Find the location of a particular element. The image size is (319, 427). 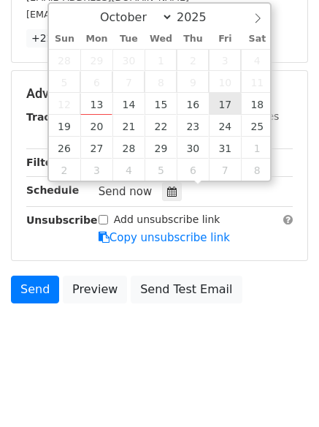

span: October 9, 2025 is located at coordinates (193, 82).